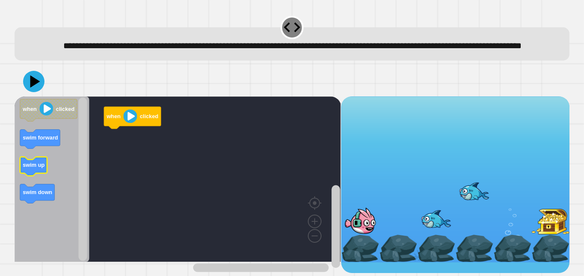 This screenshot has width=584, height=276. What do you see at coordinates (40, 138) in the screenshot?
I see `text: swim forward` at bounding box center [40, 138].